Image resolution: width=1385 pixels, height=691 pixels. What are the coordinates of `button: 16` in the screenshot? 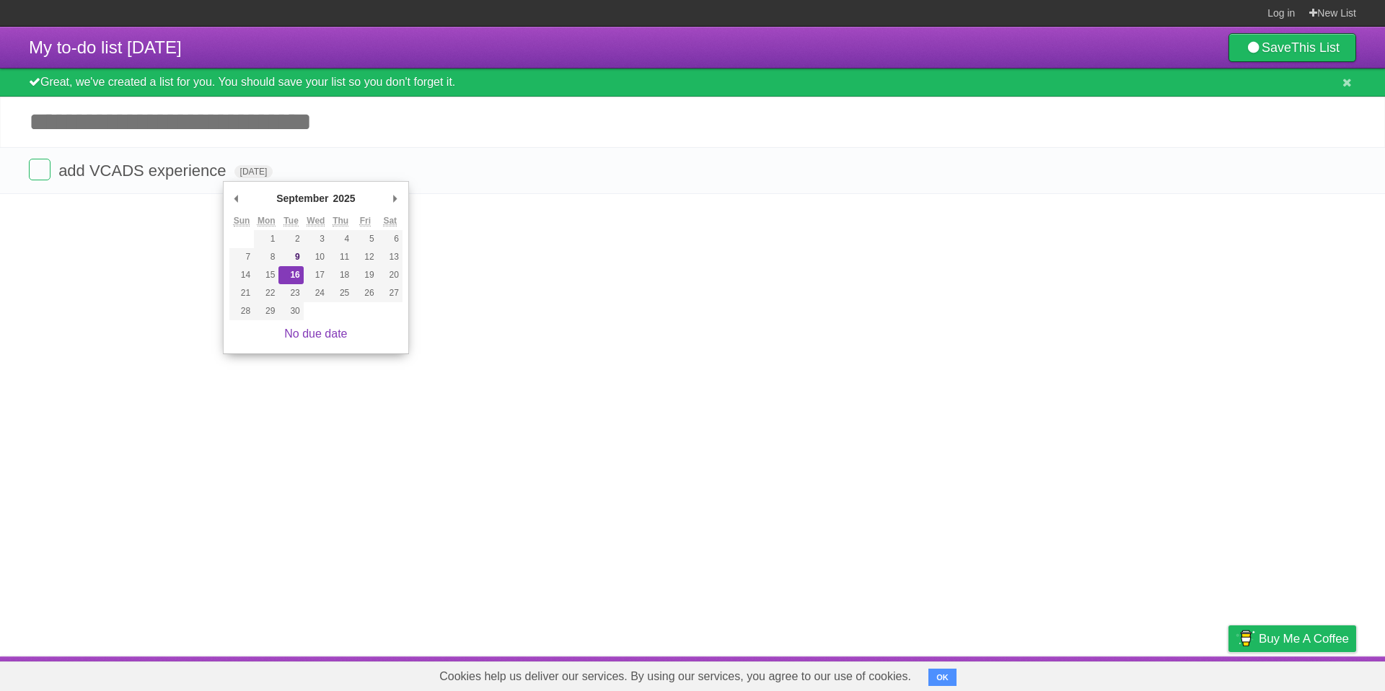 It's located at (291, 275).